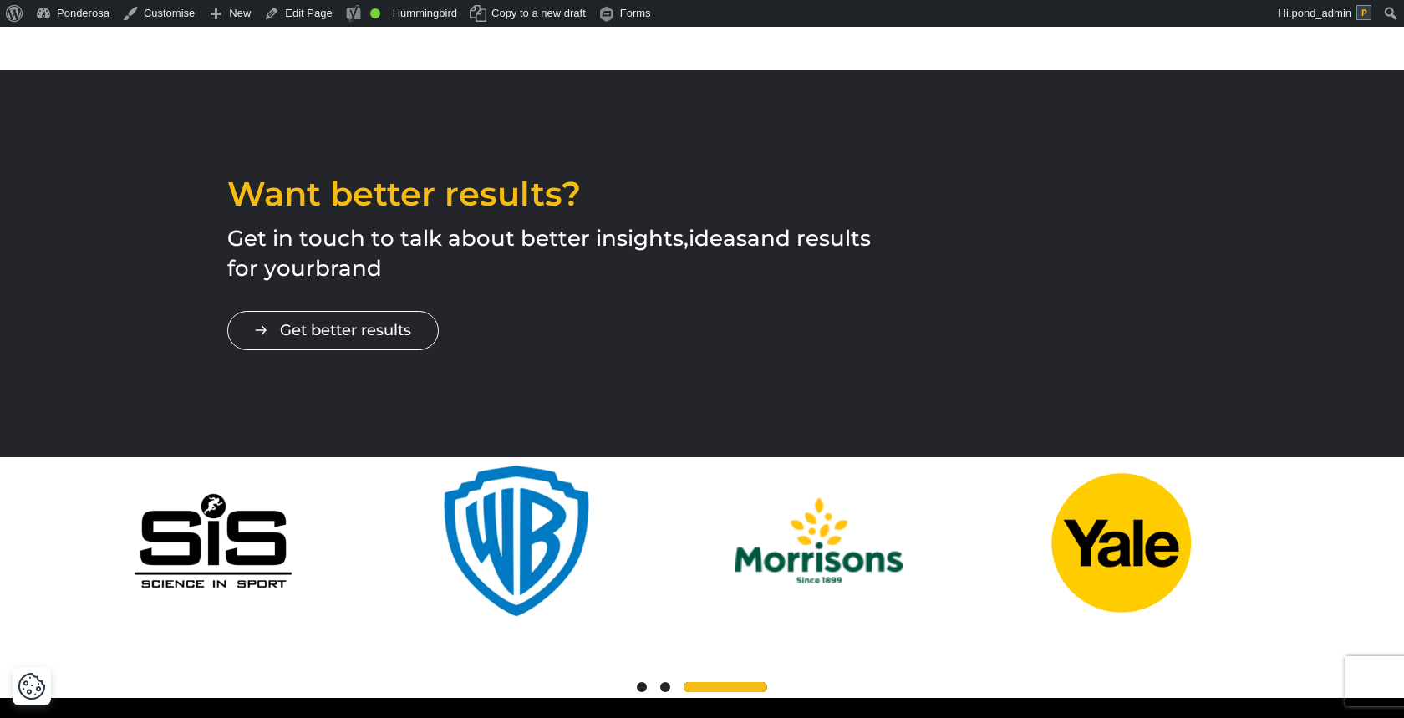 Image resolution: width=1404 pixels, height=718 pixels. What do you see at coordinates (458, 238) in the screenshot?
I see `span: Get in touch to talk about better insights,` at bounding box center [458, 238].